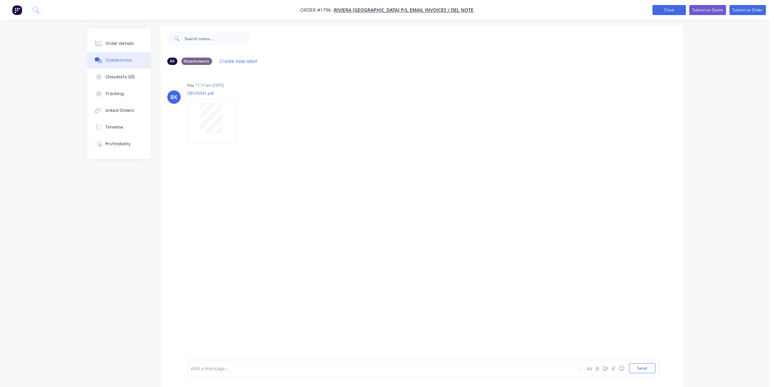 Image resolution: width=774 pixels, height=387 pixels. I want to click on button: Create new label, so click(239, 61).